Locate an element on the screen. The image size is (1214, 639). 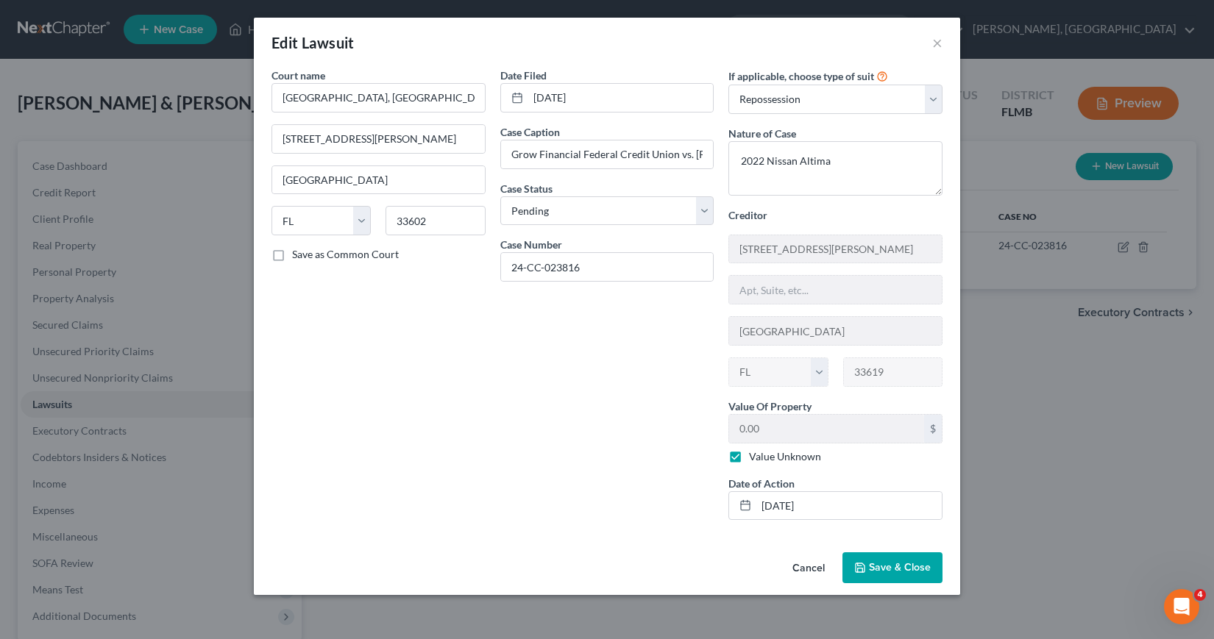
span: Court name is located at coordinates (298, 75).